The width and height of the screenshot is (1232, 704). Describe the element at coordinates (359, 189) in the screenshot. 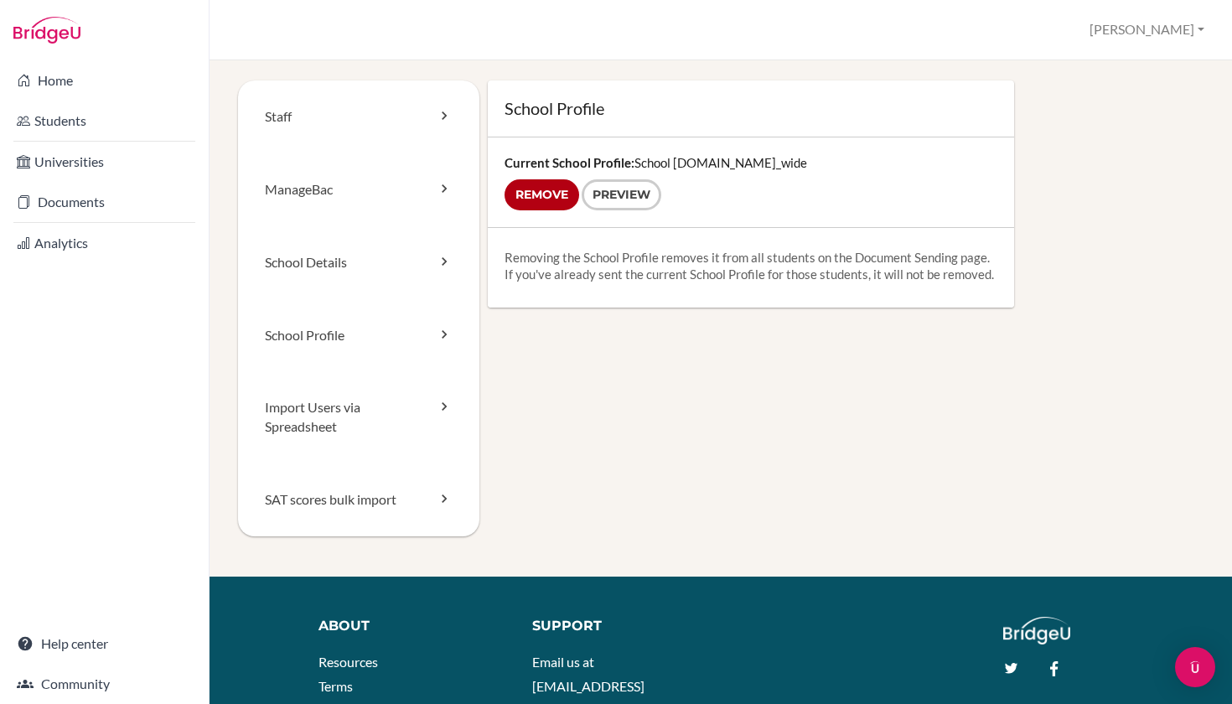

I see `a: ManageBac` at that location.